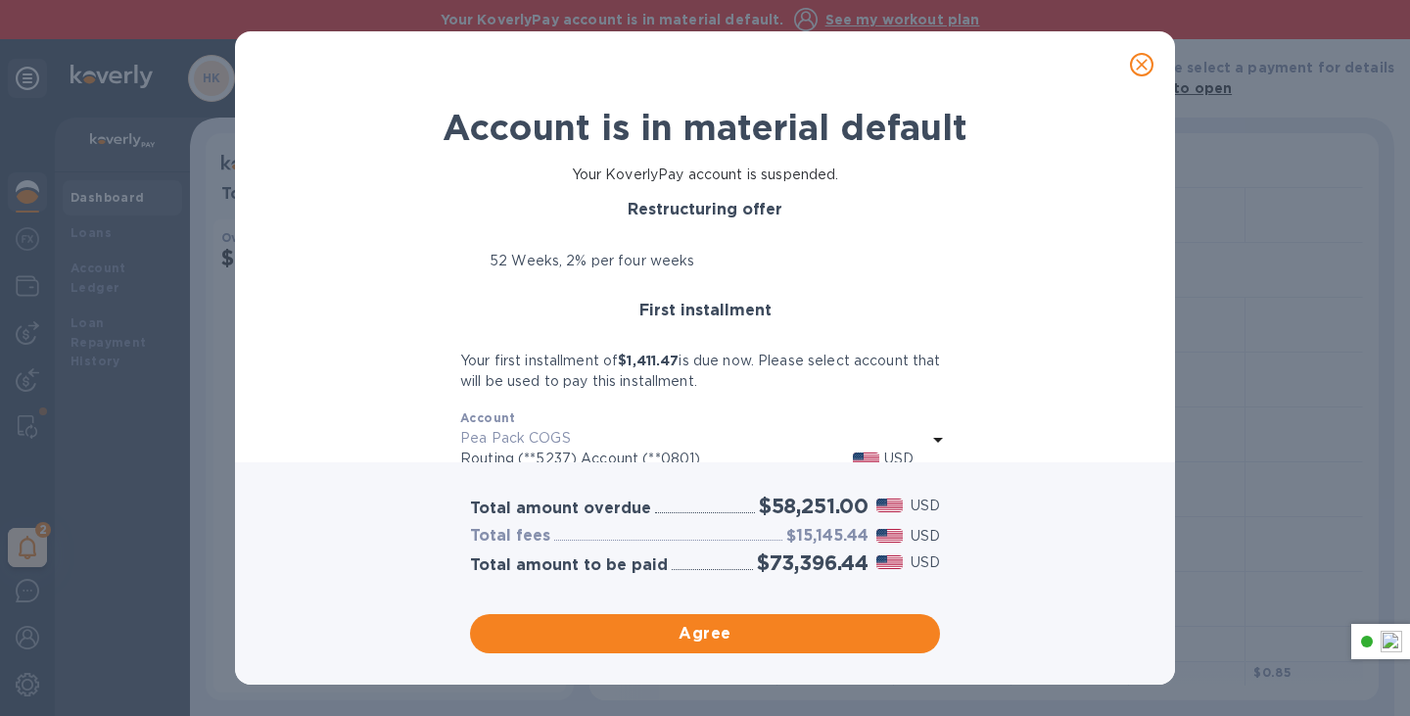 Image resolution: width=1410 pixels, height=716 pixels. I want to click on button: Agree, so click(705, 633).